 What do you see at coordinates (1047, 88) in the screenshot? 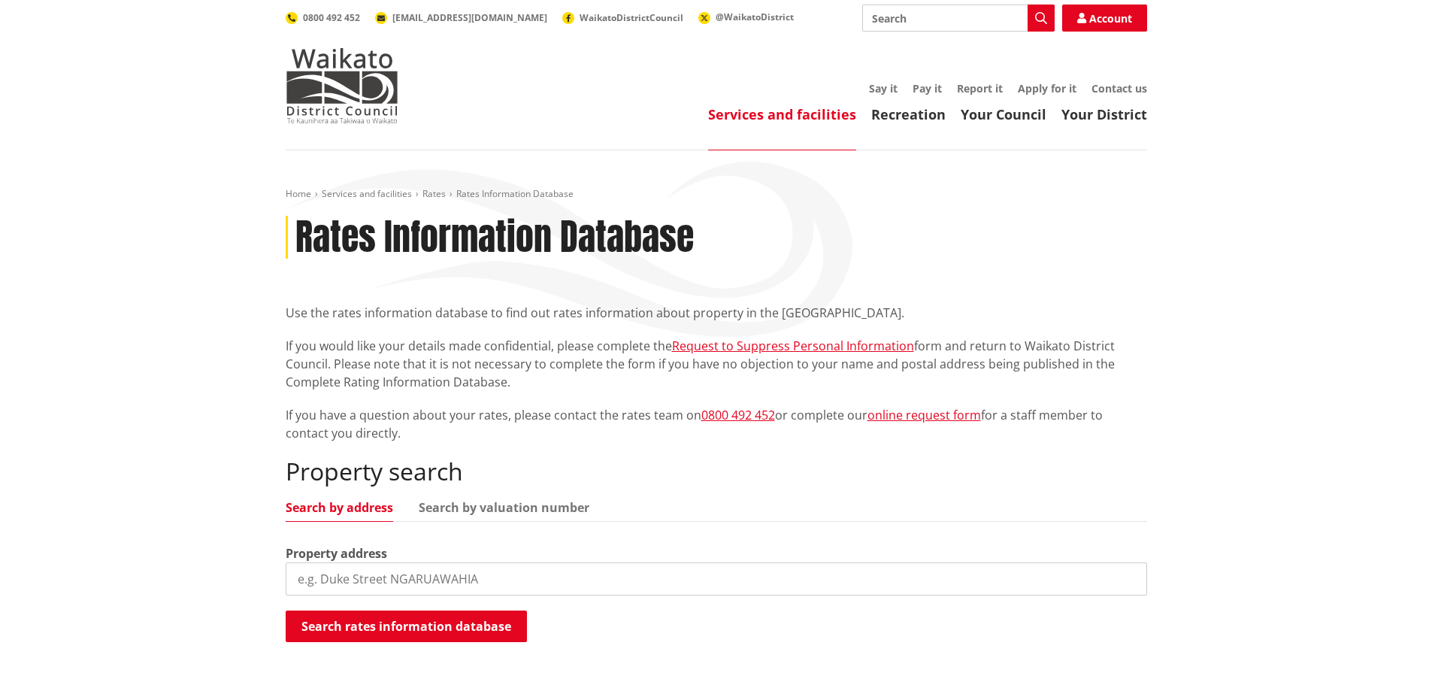
I see `a: Apply for it` at bounding box center [1047, 88].